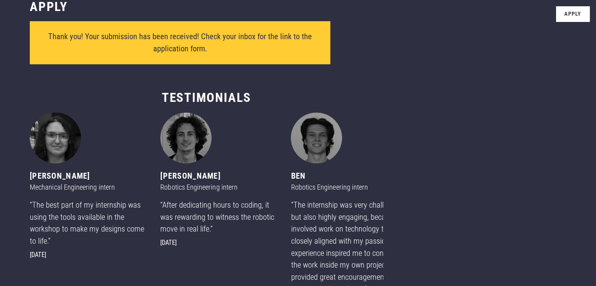  Describe the element at coordinates (572, 14) in the screenshot. I see `a: Apply` at that location.